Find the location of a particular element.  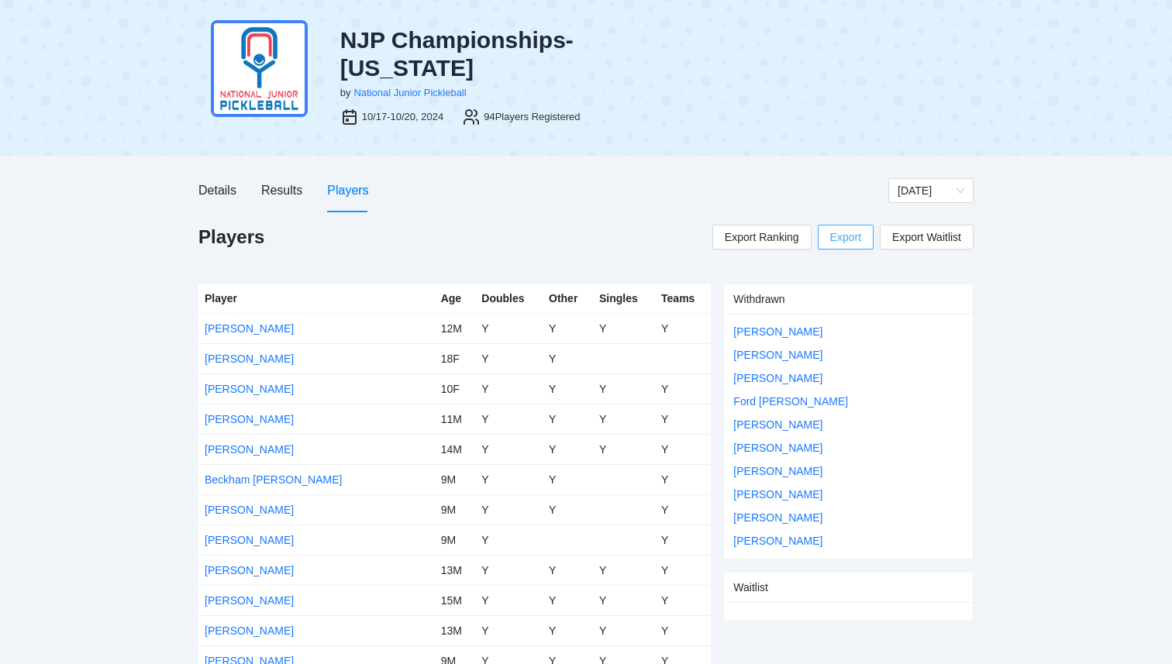

div: Doubles is located at coordinates (508, 298).